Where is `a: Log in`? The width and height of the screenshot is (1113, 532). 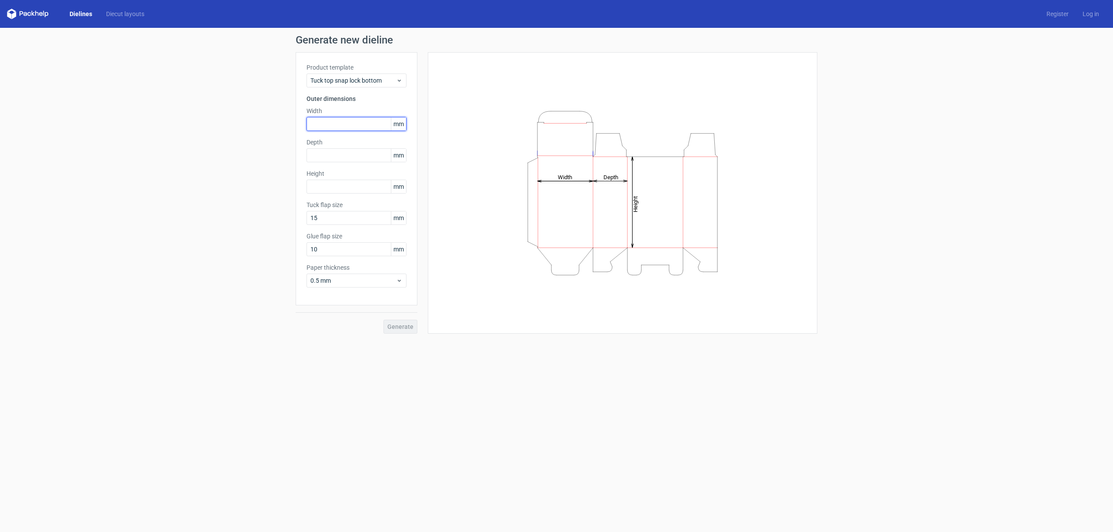
a: Log in is located at coordinates (1091, 14).